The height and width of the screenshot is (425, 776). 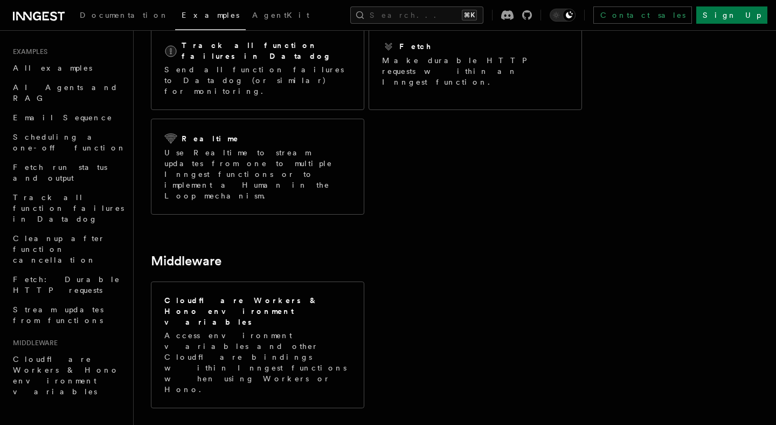 I want to click on span: AgentKit, so click(x=281, y=15).